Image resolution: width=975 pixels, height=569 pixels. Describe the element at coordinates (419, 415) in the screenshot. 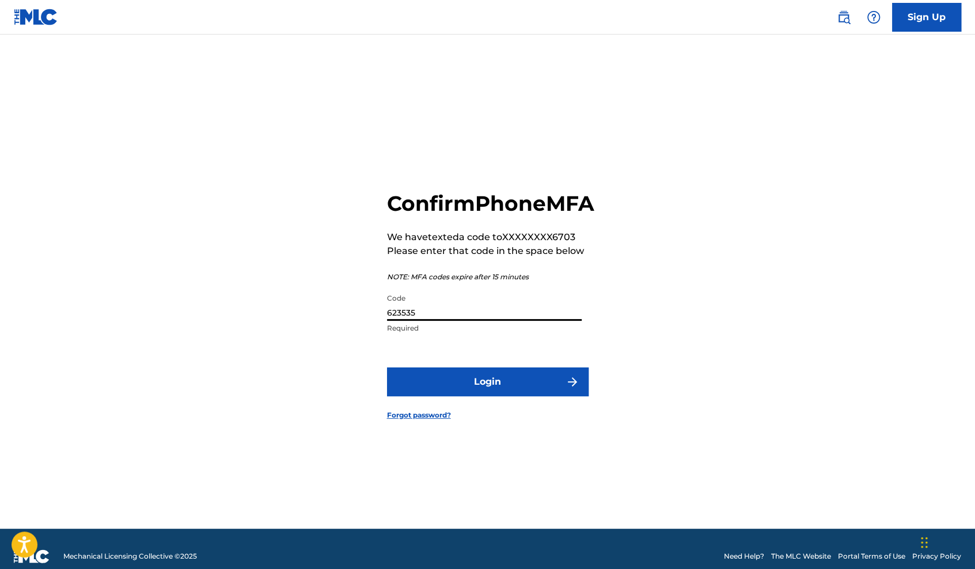

I see `a: Forgot password?` at that location.